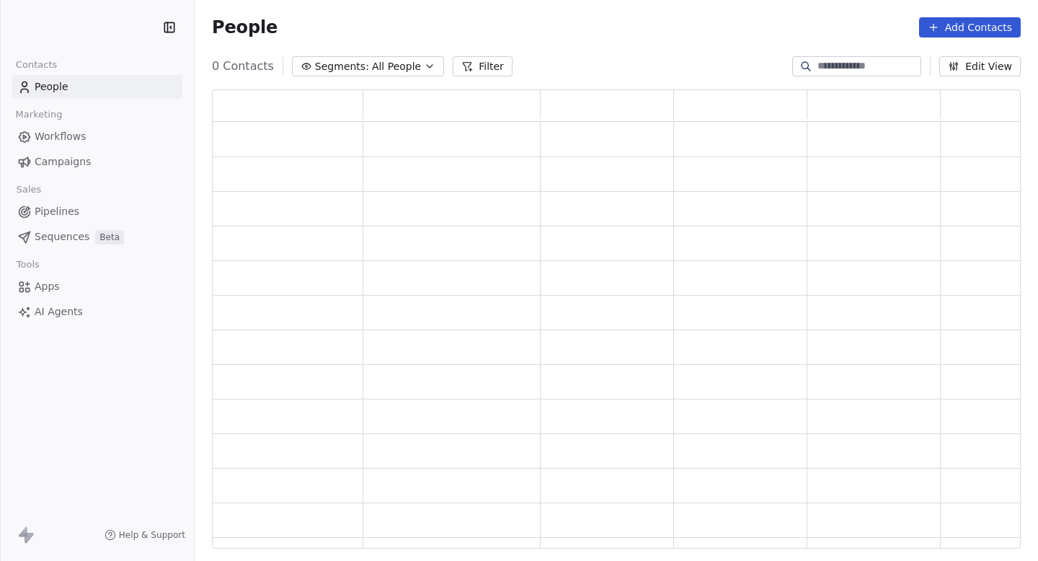 The height and width of the screenshot is (561, 1038). I want to click on button: Filter, so click(482, 66).